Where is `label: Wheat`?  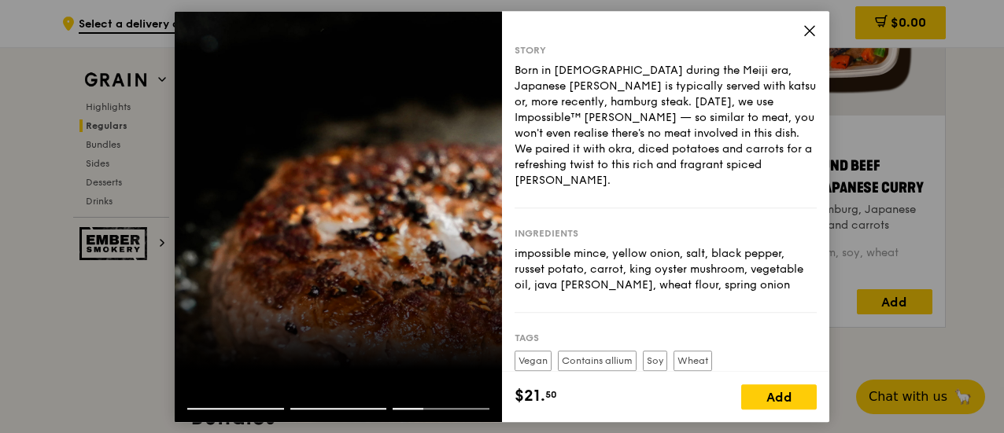
label: Wheat is located at coordinates (692, 361).